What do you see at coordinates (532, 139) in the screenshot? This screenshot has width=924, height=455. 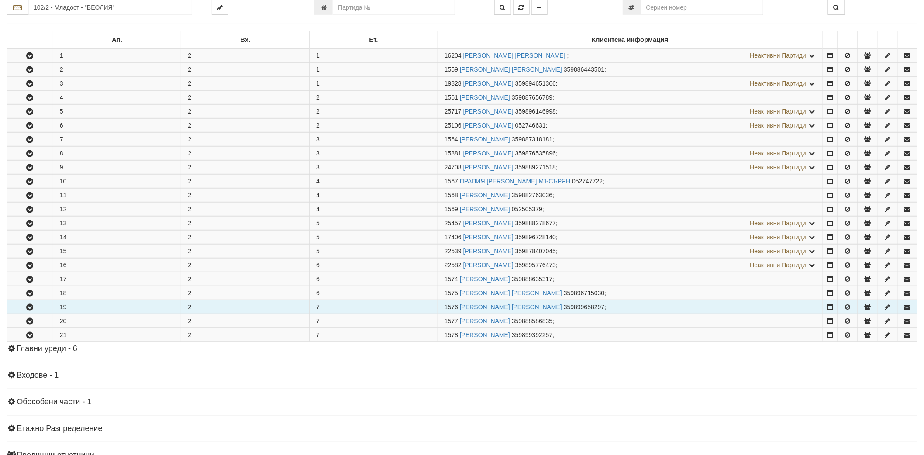 I see `span: 359887318181` at bounding box center [532, 139].